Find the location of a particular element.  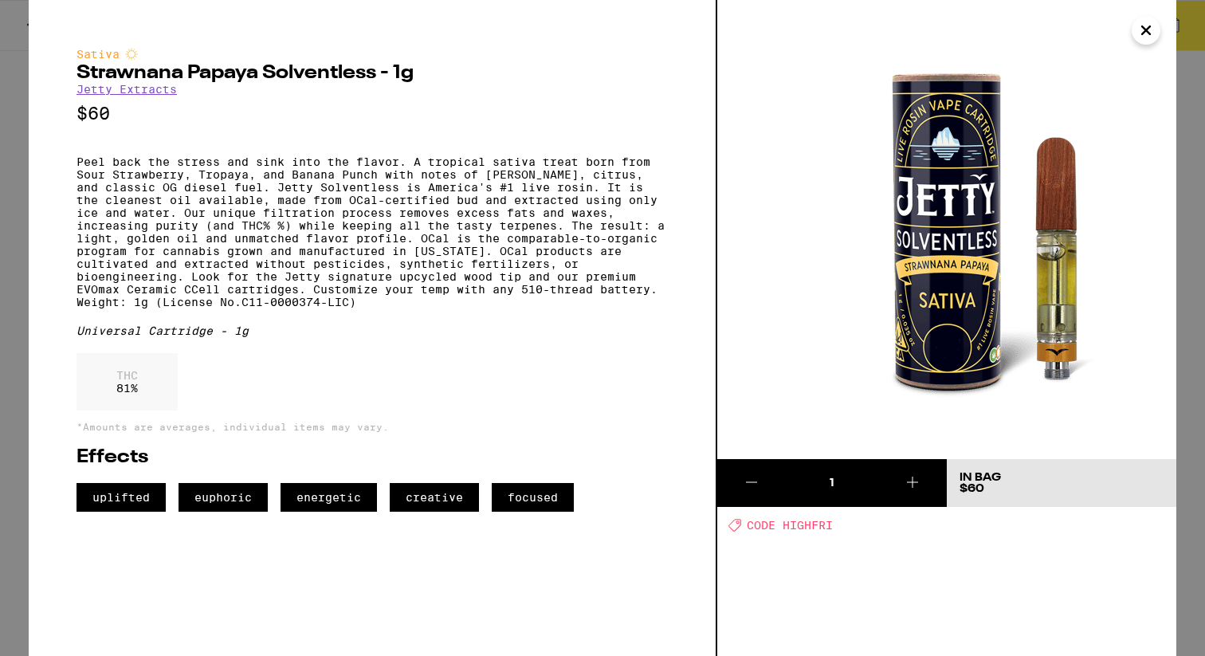

p: *Amounts are averages, individual items may vary. is located at coordinates (372, 426).